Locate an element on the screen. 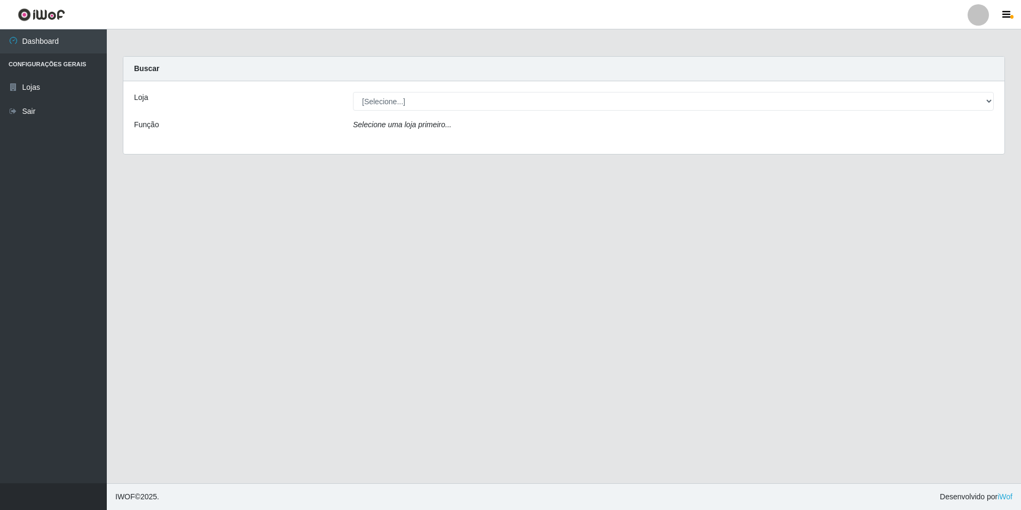  label: Função is located at coordinates (146, 124).